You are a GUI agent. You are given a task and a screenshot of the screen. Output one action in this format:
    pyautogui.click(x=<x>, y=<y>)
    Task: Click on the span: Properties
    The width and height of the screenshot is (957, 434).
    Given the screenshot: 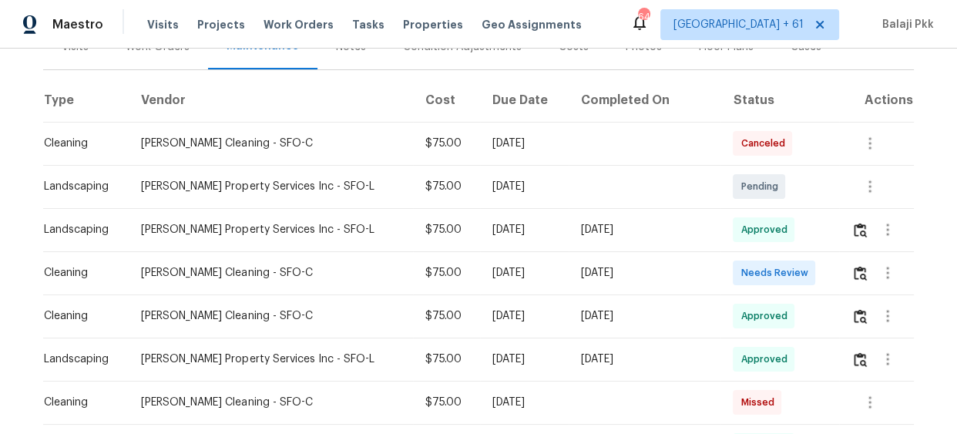 What is the action you would take?
    pyautogui.click(x=433, y=25)
    